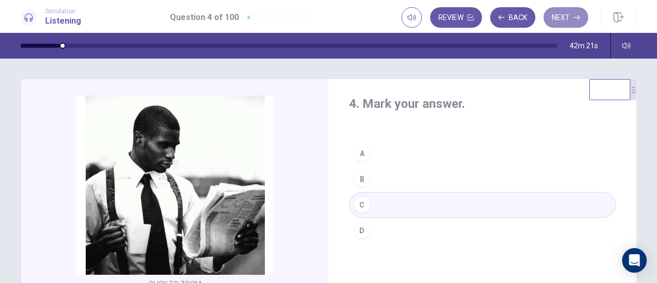 The height and width of the screenshot is (283, 657). What do you see at coordinates (63, 21) in the screenshot?
I see `h1: Listening` at bounding box center [63, 21].